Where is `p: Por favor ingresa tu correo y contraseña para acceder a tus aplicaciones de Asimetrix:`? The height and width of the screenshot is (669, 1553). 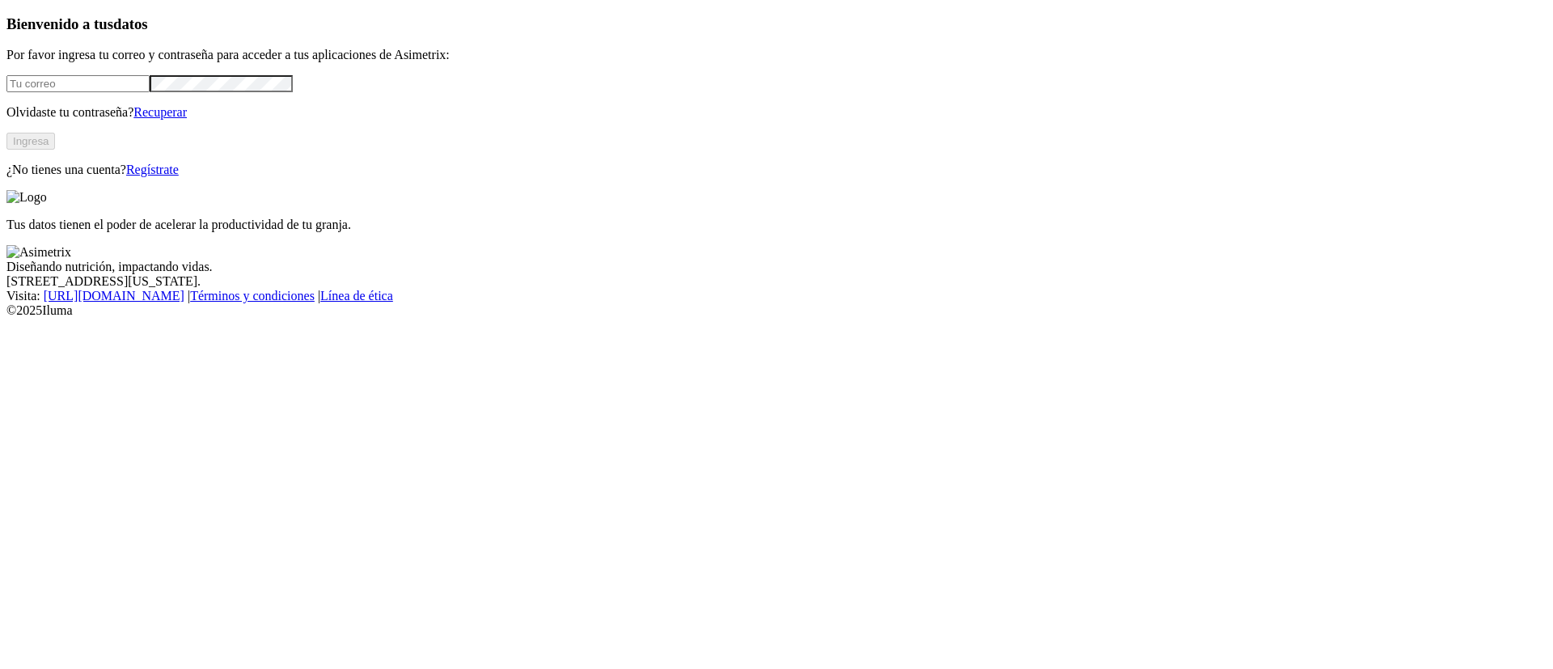 p: Por favor ingresa tu correo y contraseña para acceder a tus aplicaciones de Asimetrix: is located at coordinates (776, 55).